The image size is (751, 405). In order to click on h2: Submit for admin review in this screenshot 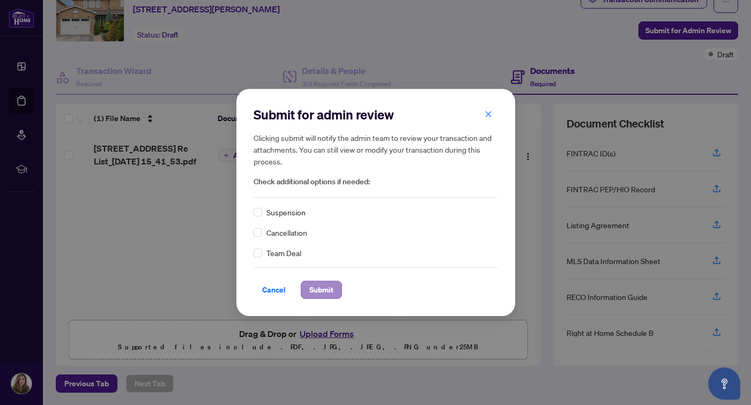, I will do `click(376, 115)`.